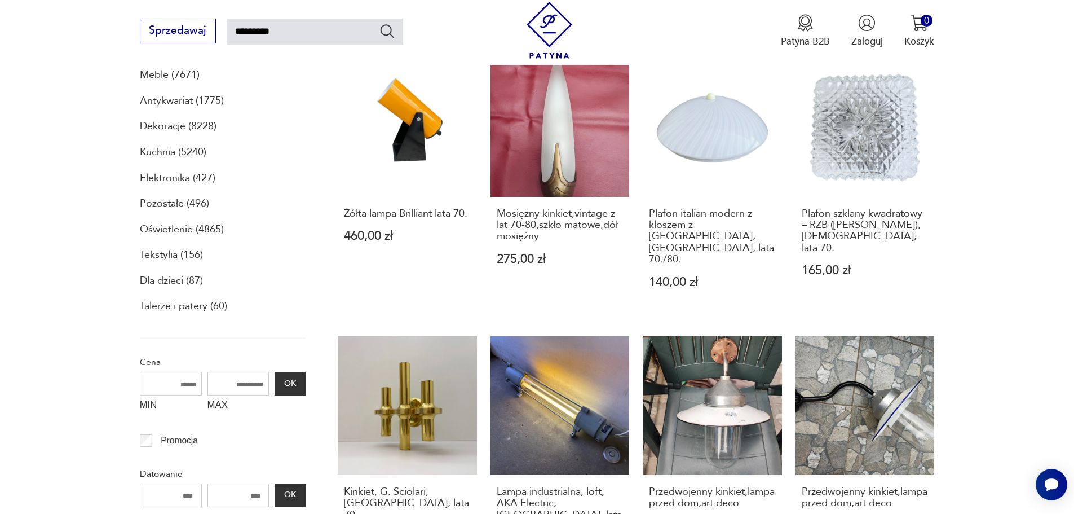 This screenshot has width=1074, height=514. I want to click on p: Dla dzieci (87), so click(171, 281).